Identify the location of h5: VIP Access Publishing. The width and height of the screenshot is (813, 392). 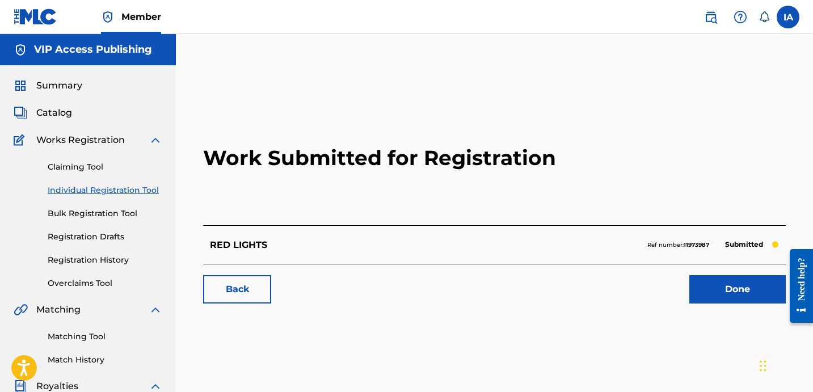
(93, 49).